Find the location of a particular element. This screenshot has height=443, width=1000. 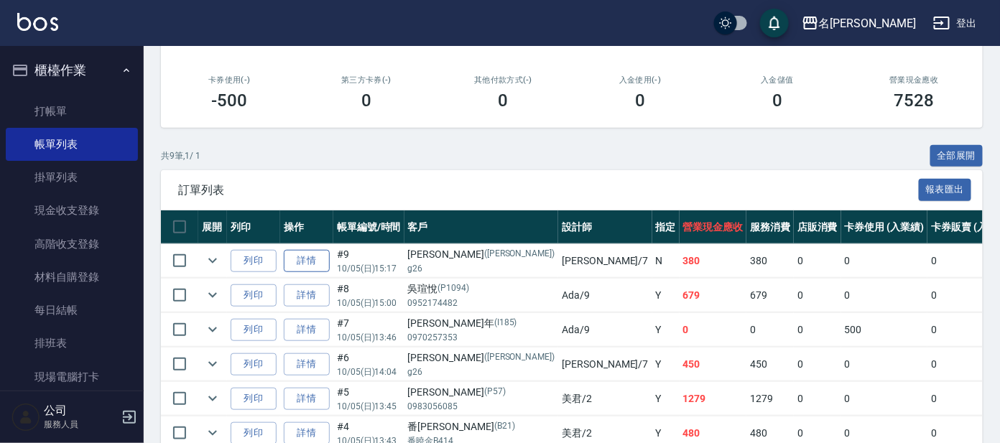

th: 指定 is located at coordinates (666, 227).